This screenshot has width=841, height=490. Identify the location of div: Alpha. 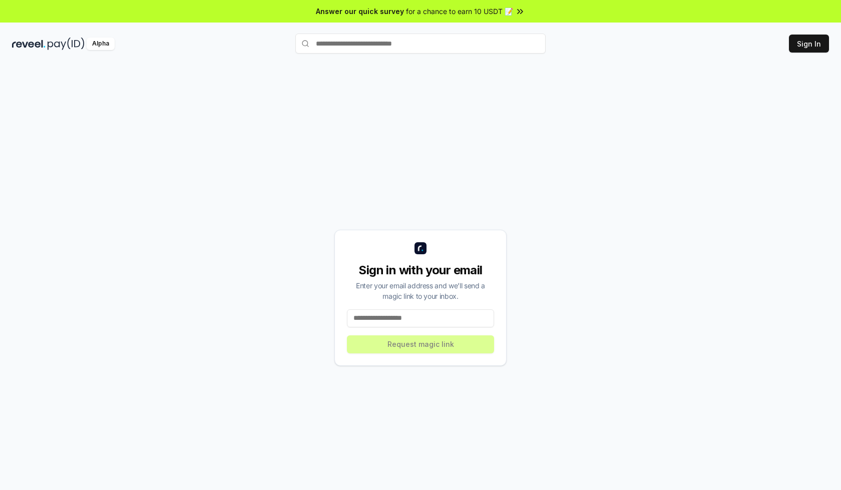
(101, 44).